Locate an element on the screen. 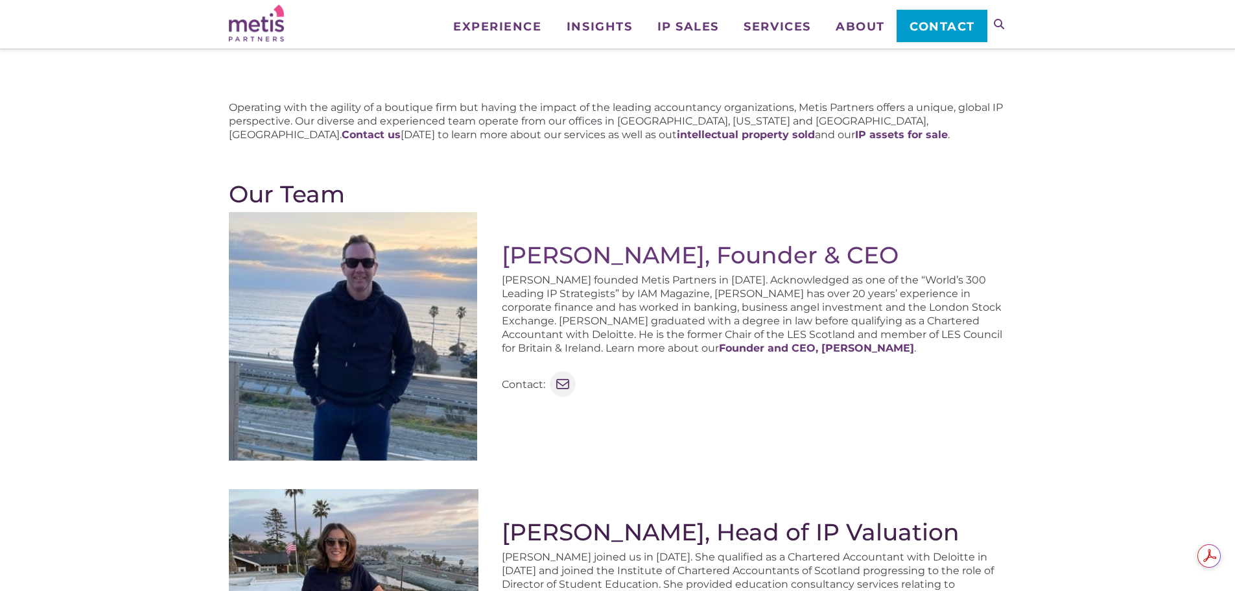  p: Contact: is located at coordinates (523, 384).